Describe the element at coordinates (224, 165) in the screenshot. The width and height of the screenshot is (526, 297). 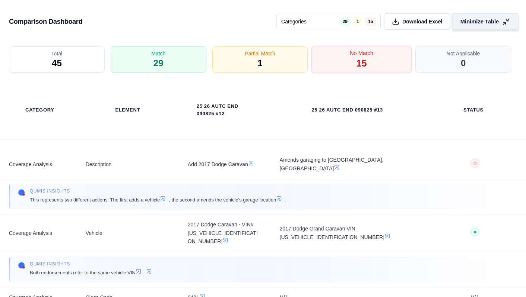
I see `span: Add 2017 Dodge Caravan` at that location.